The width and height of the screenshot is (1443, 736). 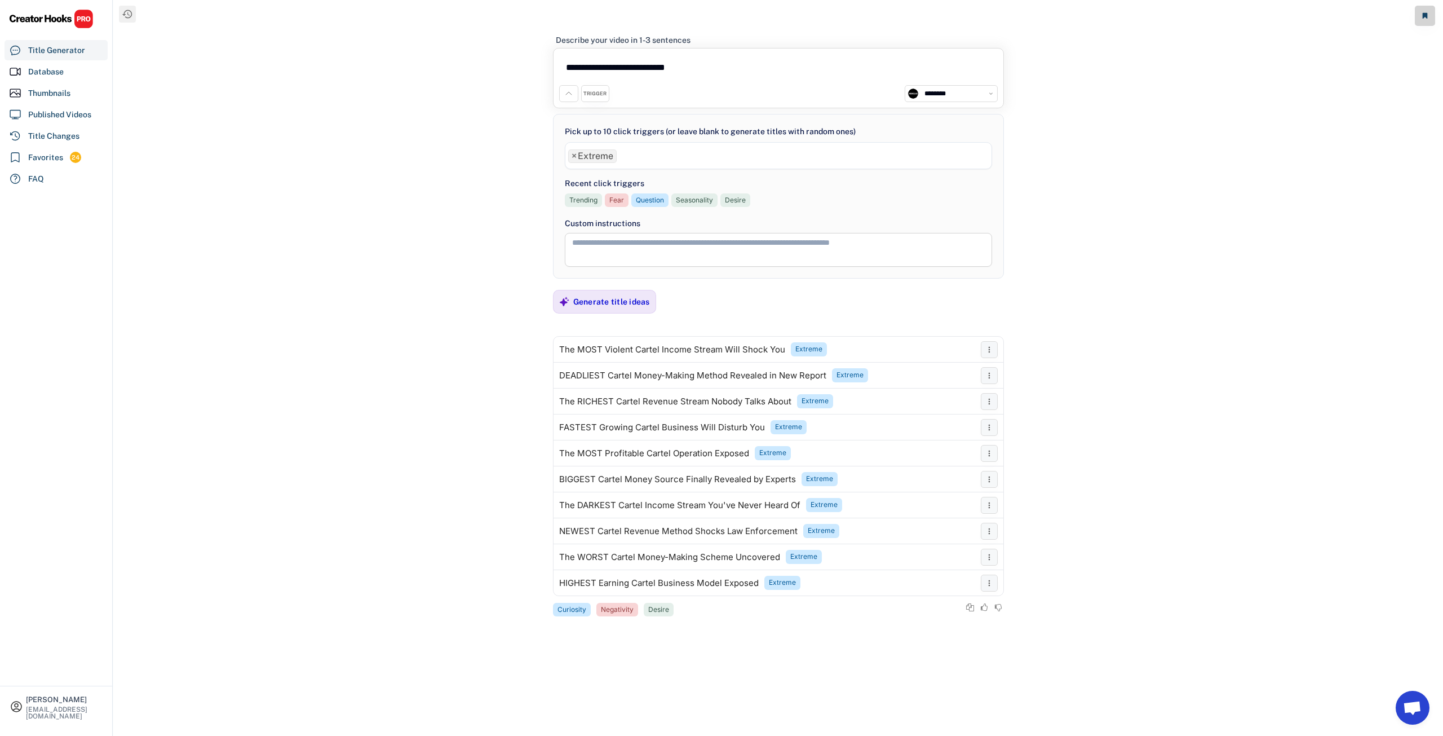 What do you see at coordinates (913, 94) in the screenshot?
I see `img: channels4_profile.jpg` at bounding box center [913, 94].